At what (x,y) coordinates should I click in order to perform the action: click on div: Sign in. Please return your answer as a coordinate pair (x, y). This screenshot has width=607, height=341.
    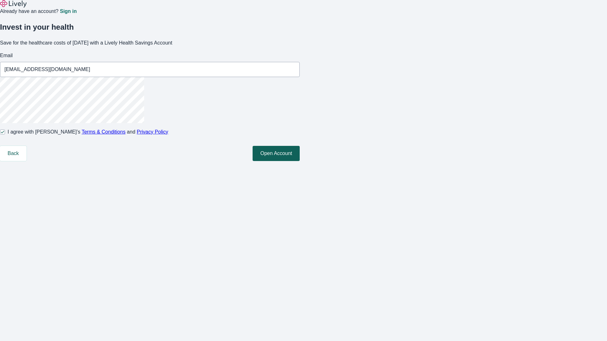
    Looking at the image, I should click on (68, 11).